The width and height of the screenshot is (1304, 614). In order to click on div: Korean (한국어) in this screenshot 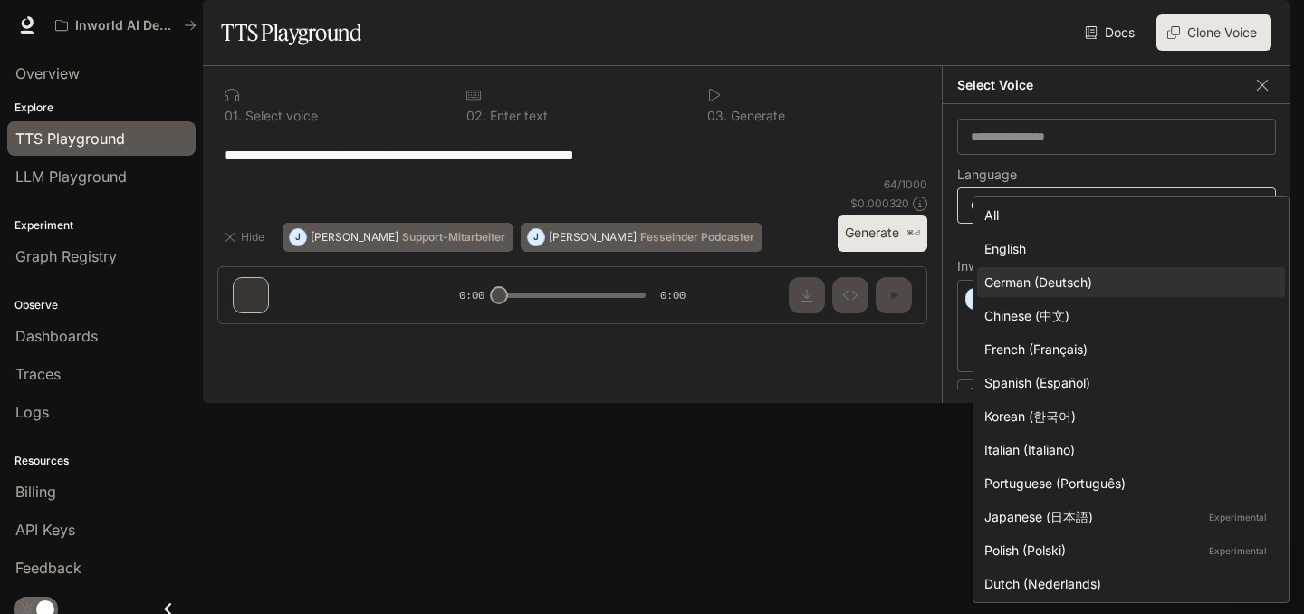, I will do `click(1127, 416)`.